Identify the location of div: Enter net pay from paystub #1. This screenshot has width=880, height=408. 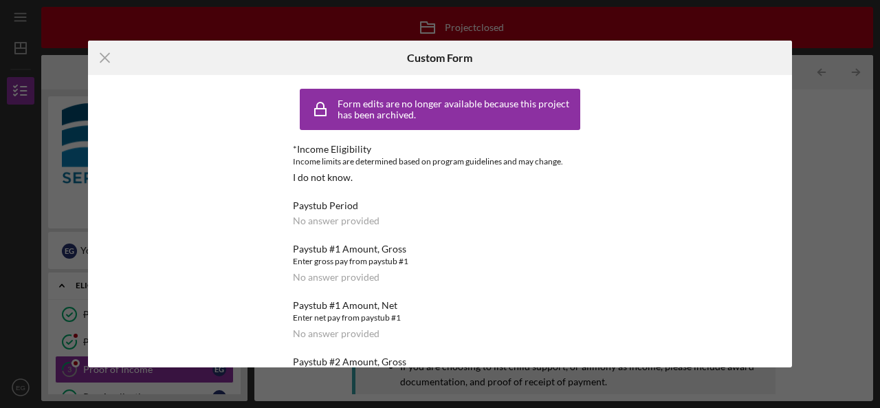
(440, 318).